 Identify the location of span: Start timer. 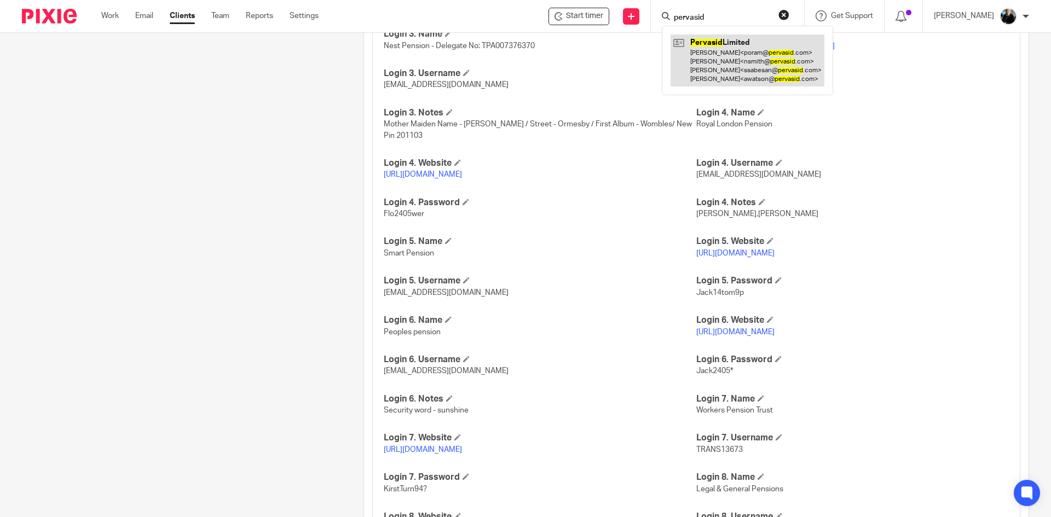
(585, 16).